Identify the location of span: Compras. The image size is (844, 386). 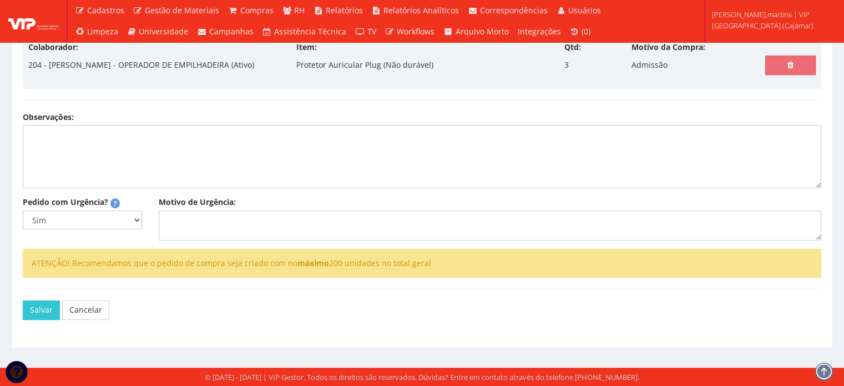
(257, 10).